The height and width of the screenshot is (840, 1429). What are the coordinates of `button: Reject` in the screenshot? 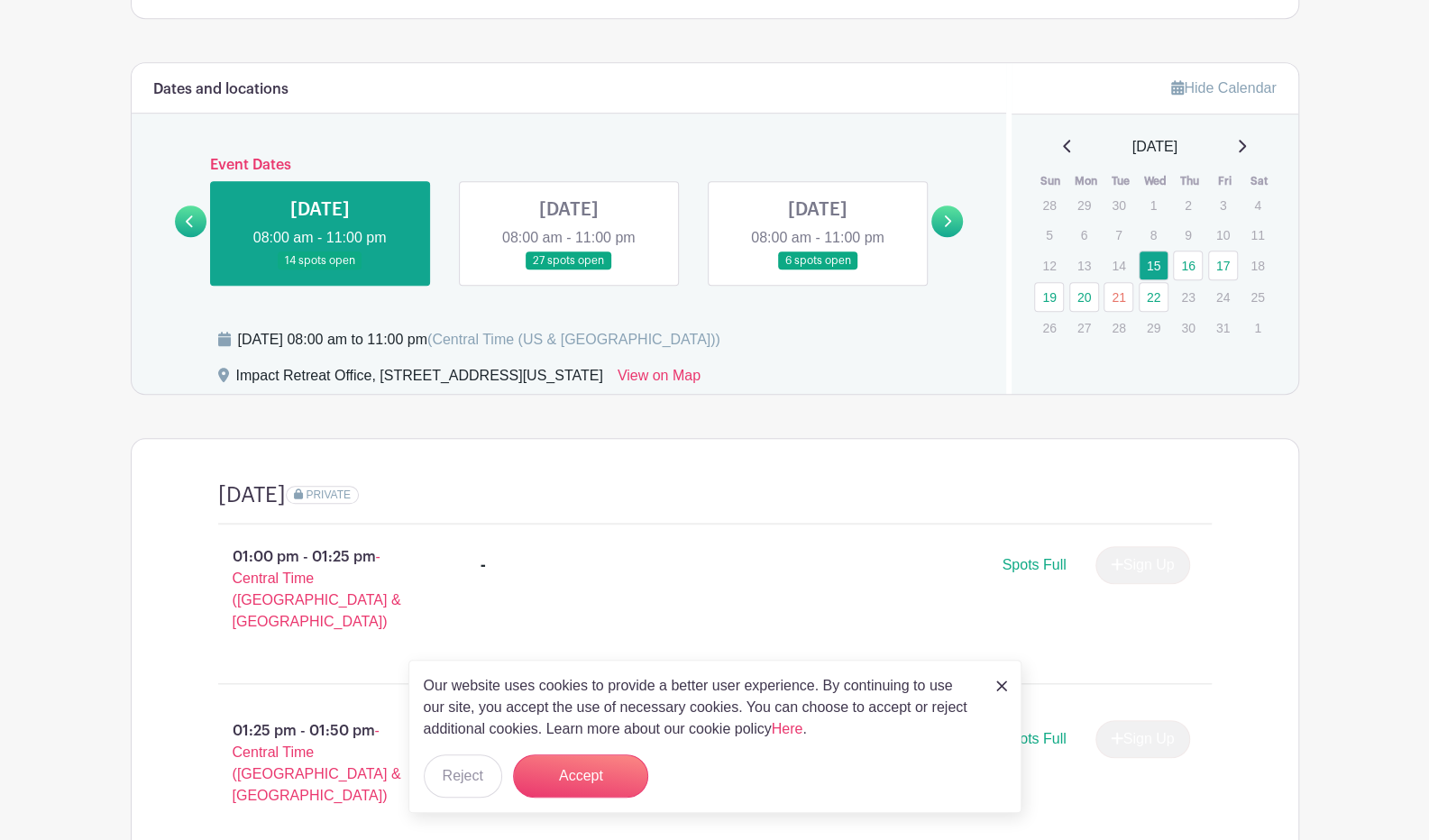 It's located at (462, 776).